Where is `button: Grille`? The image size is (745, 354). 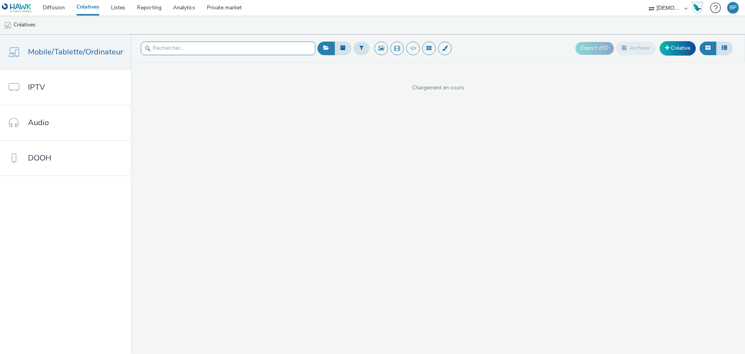 button: Grille is located at coordinates (708, 48).